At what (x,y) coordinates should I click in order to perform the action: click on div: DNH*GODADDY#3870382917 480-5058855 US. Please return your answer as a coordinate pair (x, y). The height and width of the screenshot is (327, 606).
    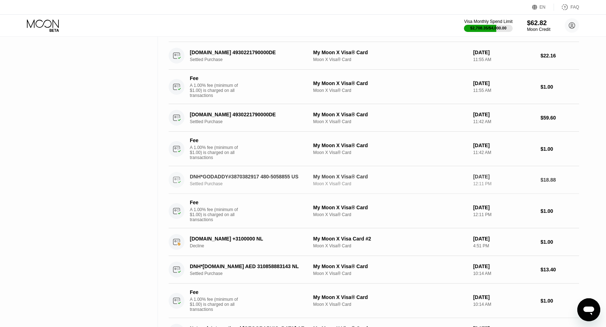
    Looking at the image, I should click on (248, 176).